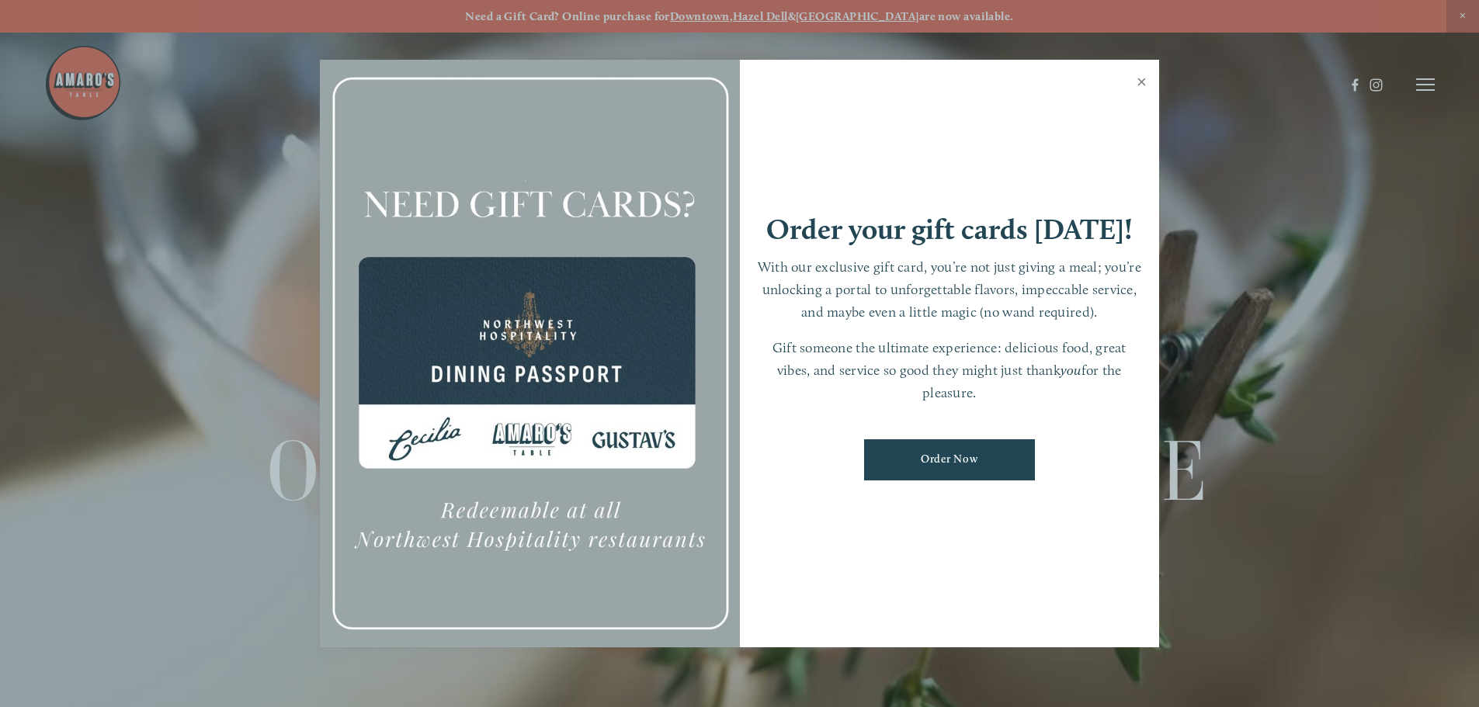 The image size is (1479, 707). Describe the element at coordinates (949, 460) in the screenshot. I see `a: Order Now` at that location.